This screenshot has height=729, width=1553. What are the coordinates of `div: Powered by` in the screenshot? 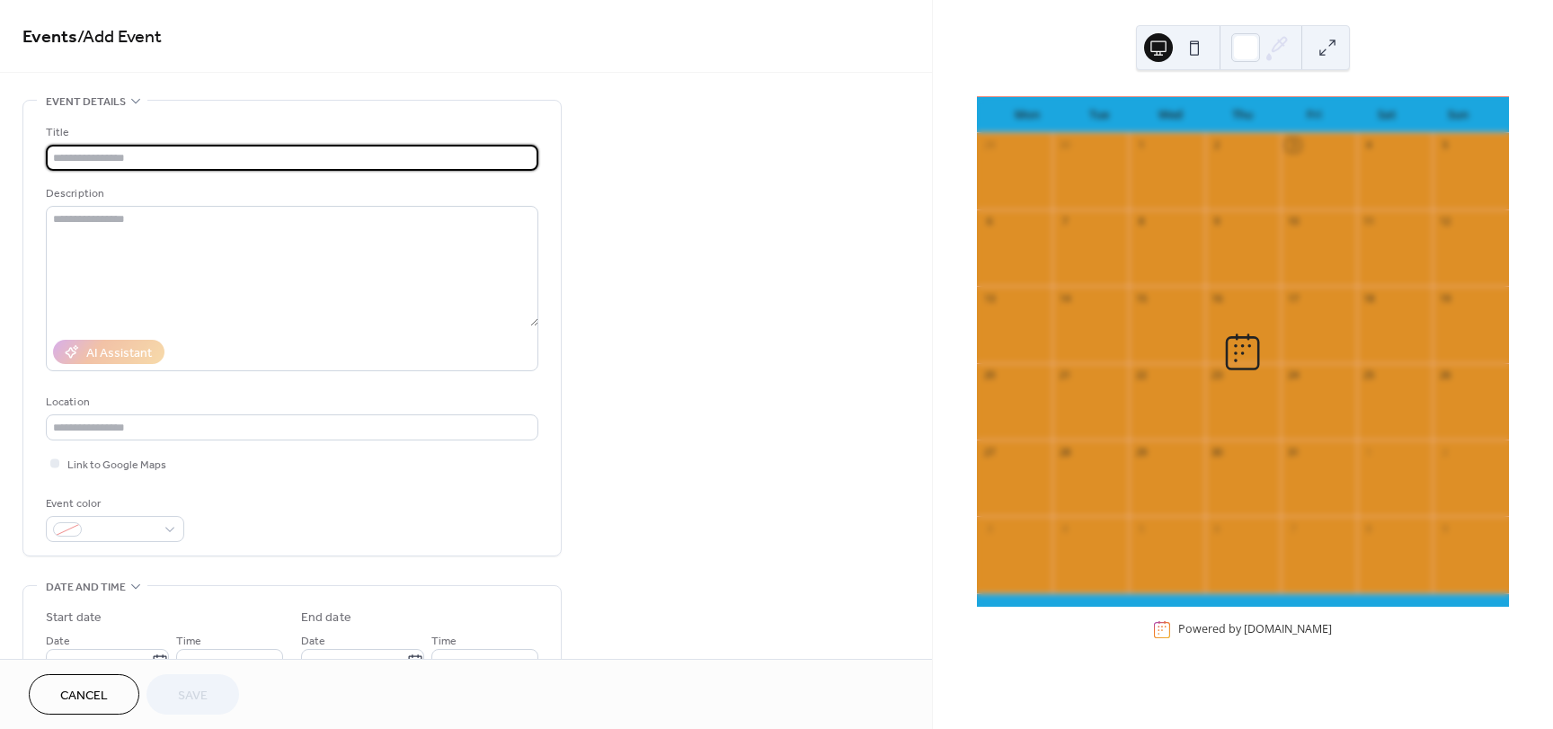 It's located at (1254, 629).